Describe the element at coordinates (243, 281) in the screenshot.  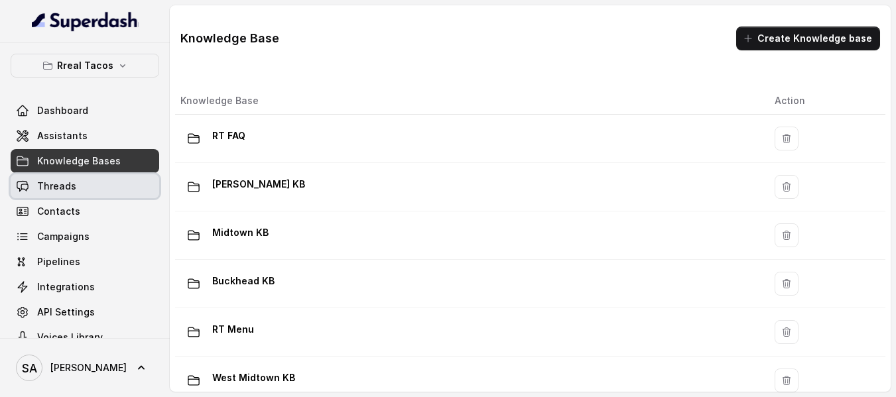
I see `p: Buckhead KB` at that location.